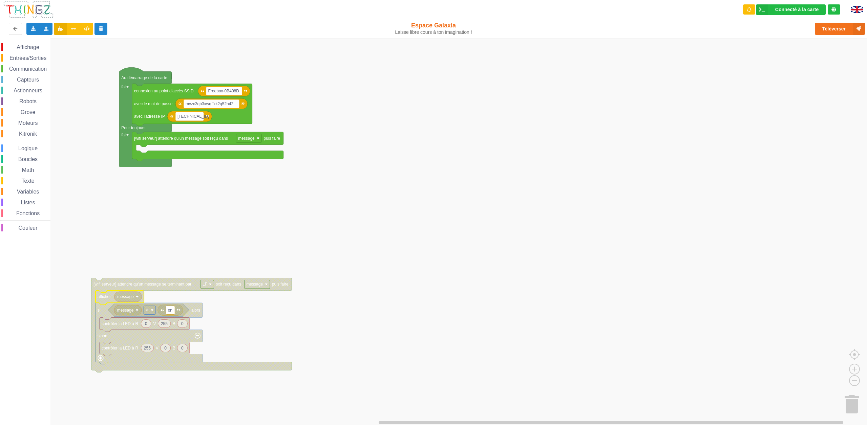 This screenshot has height=430, width=867. Describe the element at coordinates (28, 101) in the screenshot. I see `span: Robots` at that location.